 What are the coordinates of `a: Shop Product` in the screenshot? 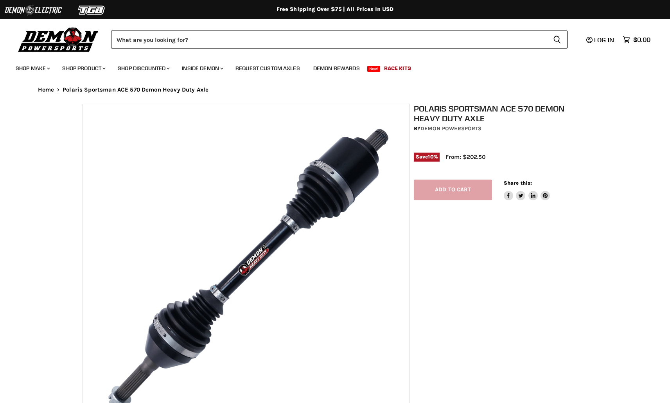 It's located at (83, 68).